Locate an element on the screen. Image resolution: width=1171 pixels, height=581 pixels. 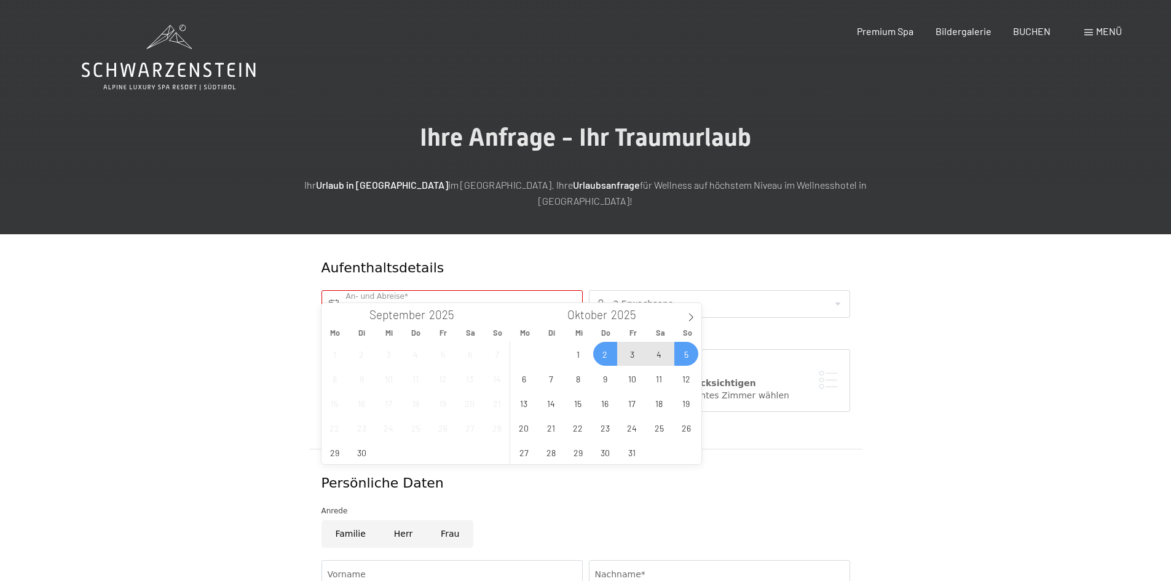
span: Oktober 28, 2025 is located at coordinates (551, 452).